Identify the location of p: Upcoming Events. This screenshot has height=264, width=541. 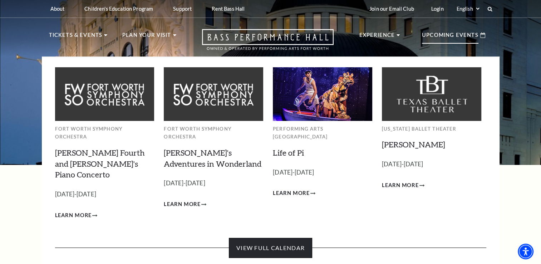
(450, 37).